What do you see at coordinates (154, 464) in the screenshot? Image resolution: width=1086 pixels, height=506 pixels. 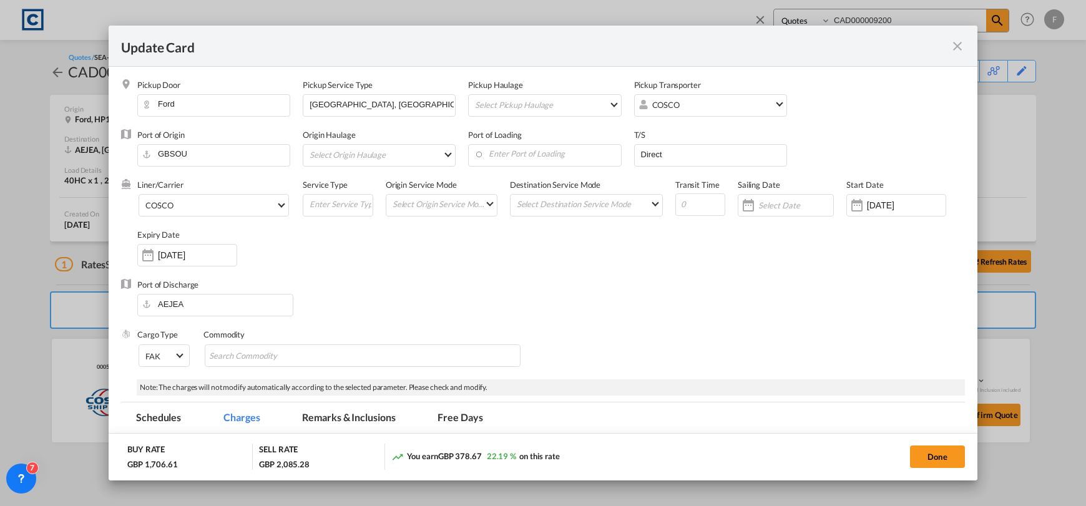 I see `div: GBP 1,706.61` at bounding box center [154, 464].